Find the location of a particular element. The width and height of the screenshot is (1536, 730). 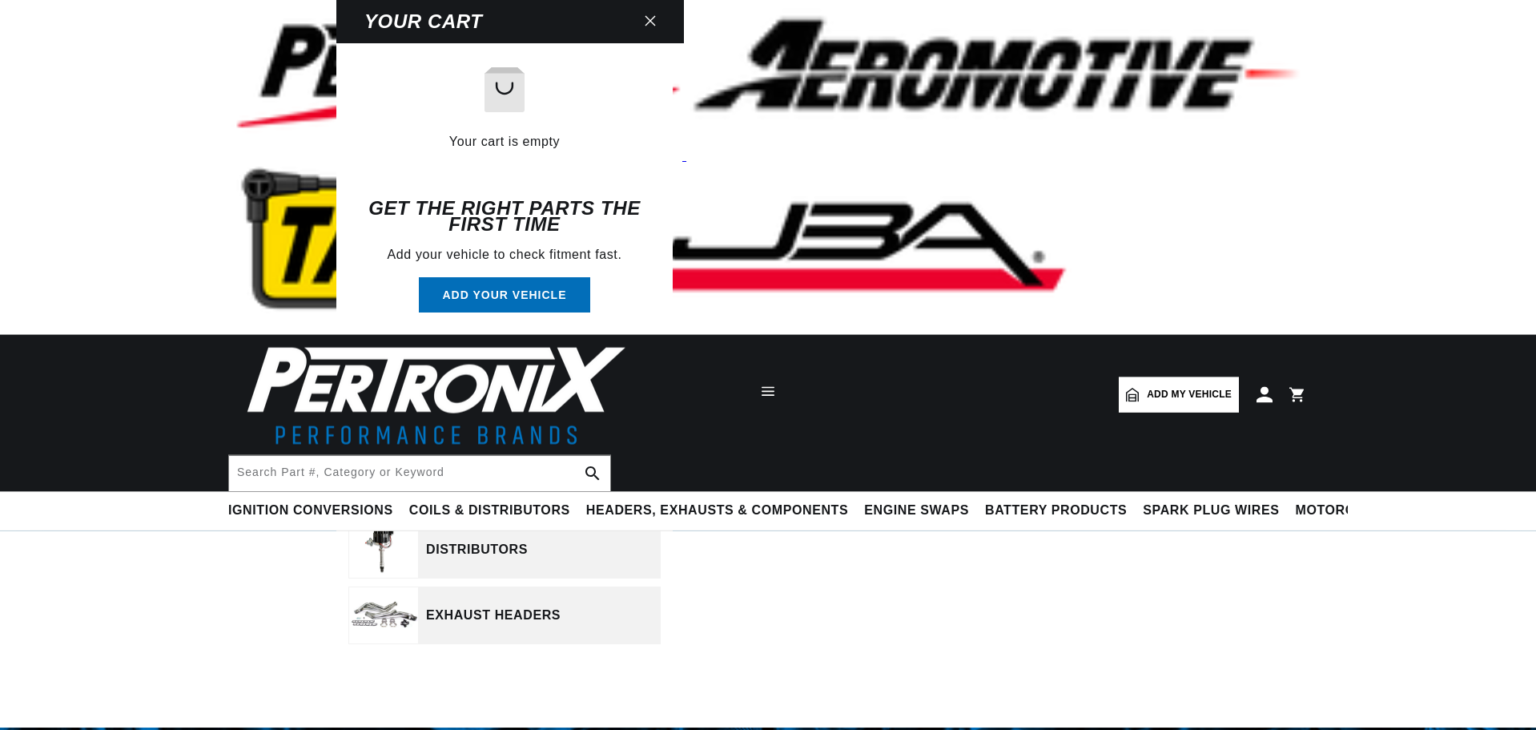

summary: Headers, Exhausts & Components is located at coordinates (717, 509).